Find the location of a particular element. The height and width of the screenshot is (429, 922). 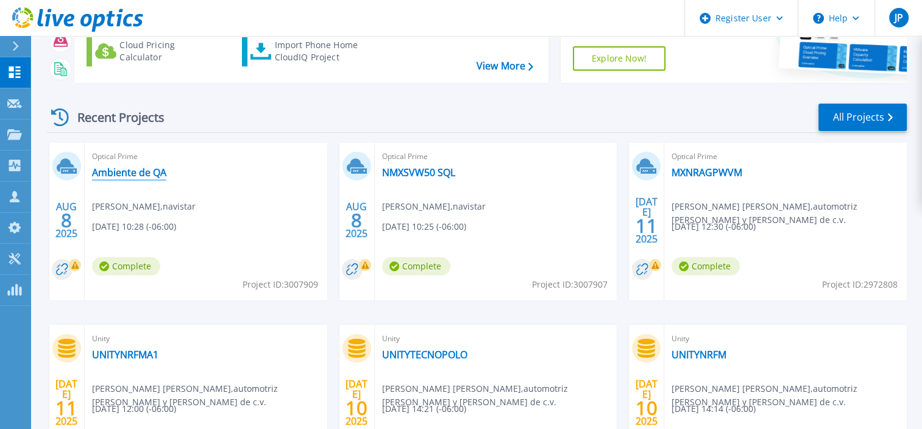

span: Project ID: 3007909 is located at coordinates (280, 284).